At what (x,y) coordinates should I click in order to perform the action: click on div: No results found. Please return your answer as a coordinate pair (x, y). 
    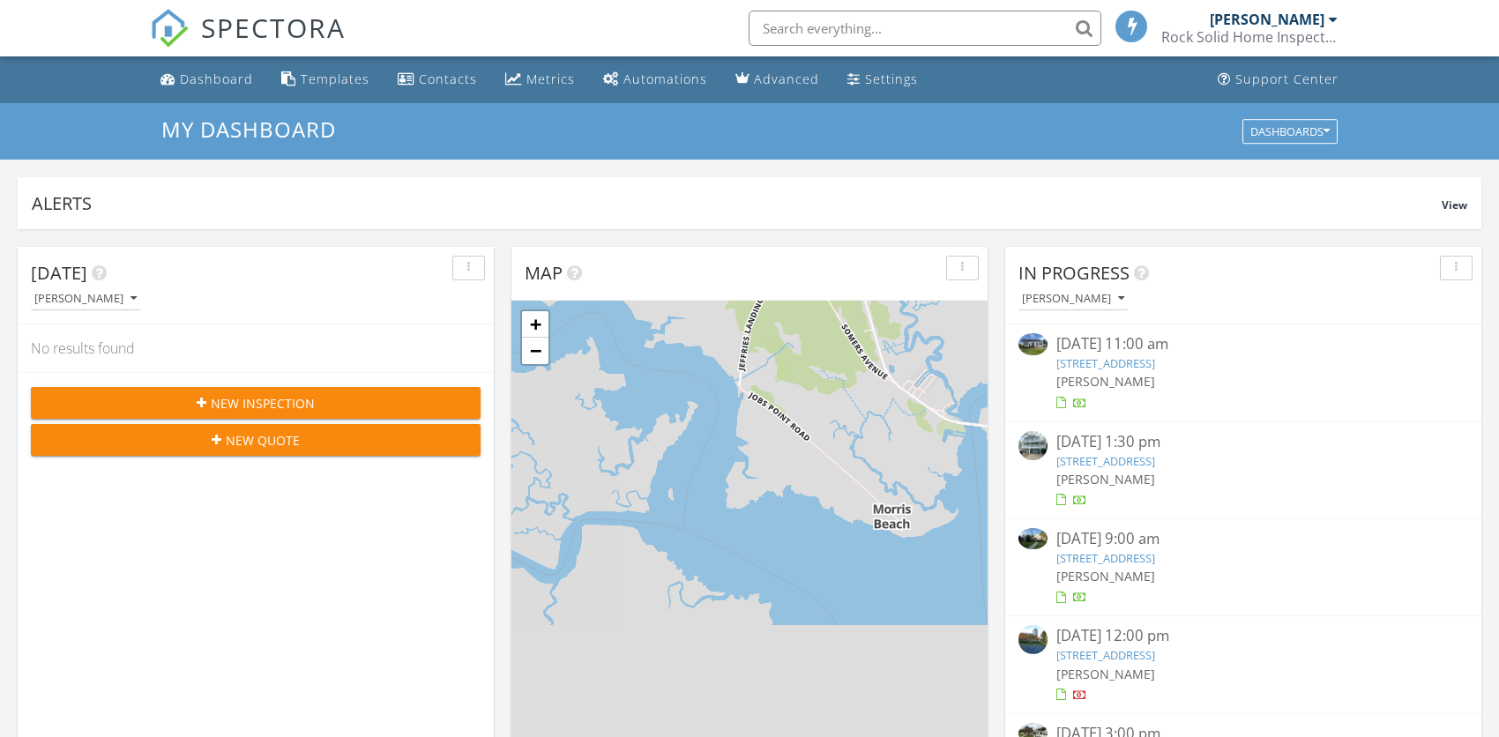
    Looking at the image, I should click on (256, 348).